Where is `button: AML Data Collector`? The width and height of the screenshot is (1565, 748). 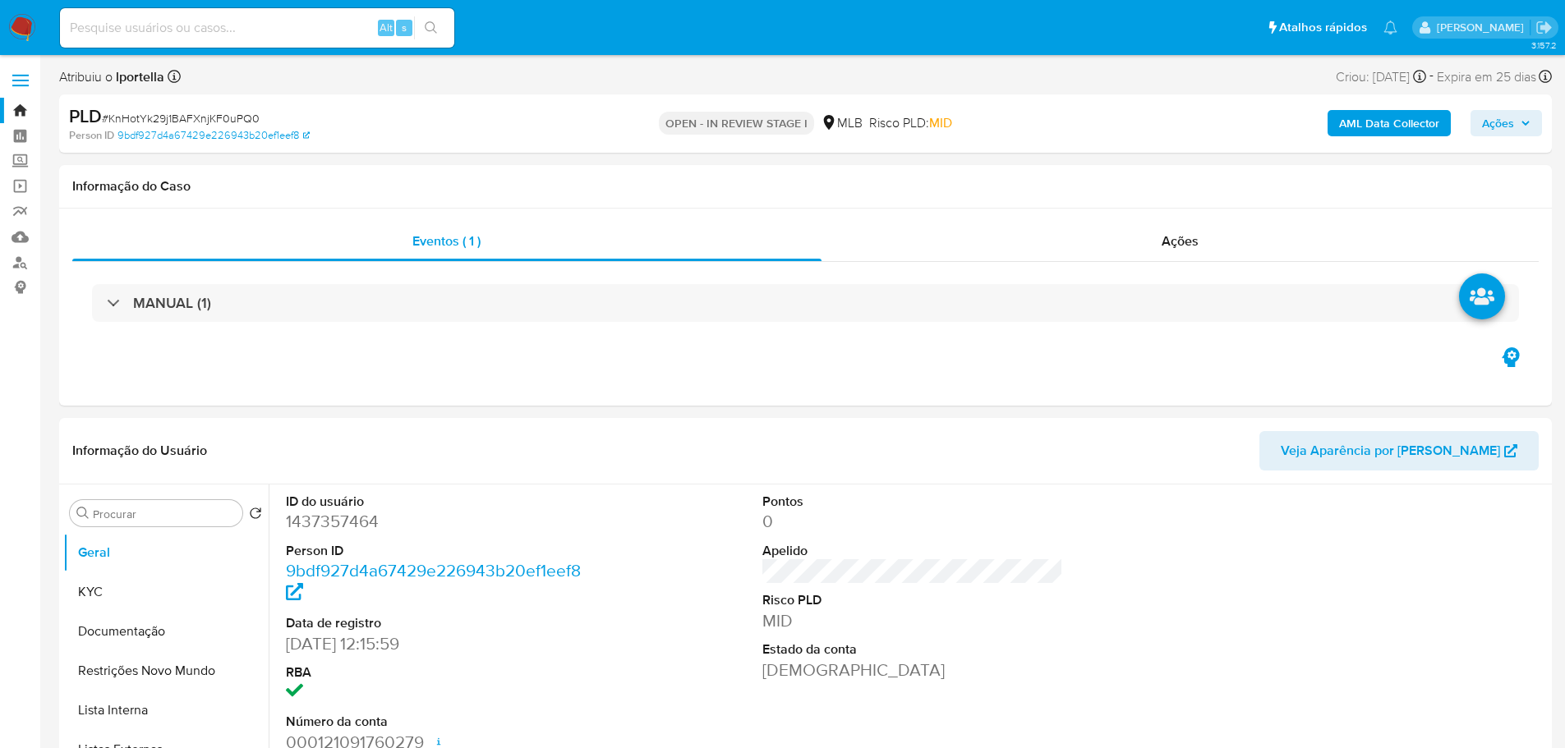
button: AML Data Collector is located at coordinates (1389, 123).